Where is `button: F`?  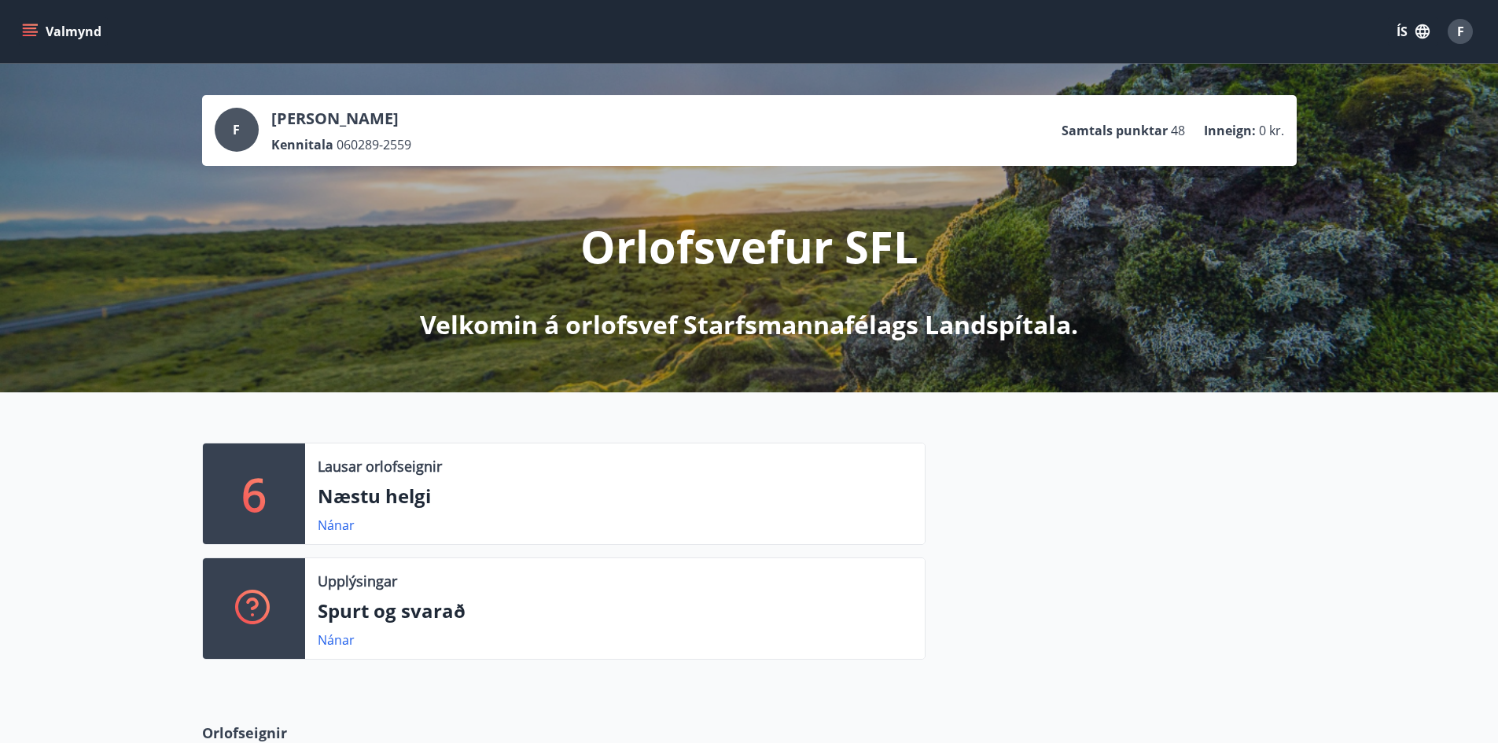 button: F is located at coordinates (1460, 31).